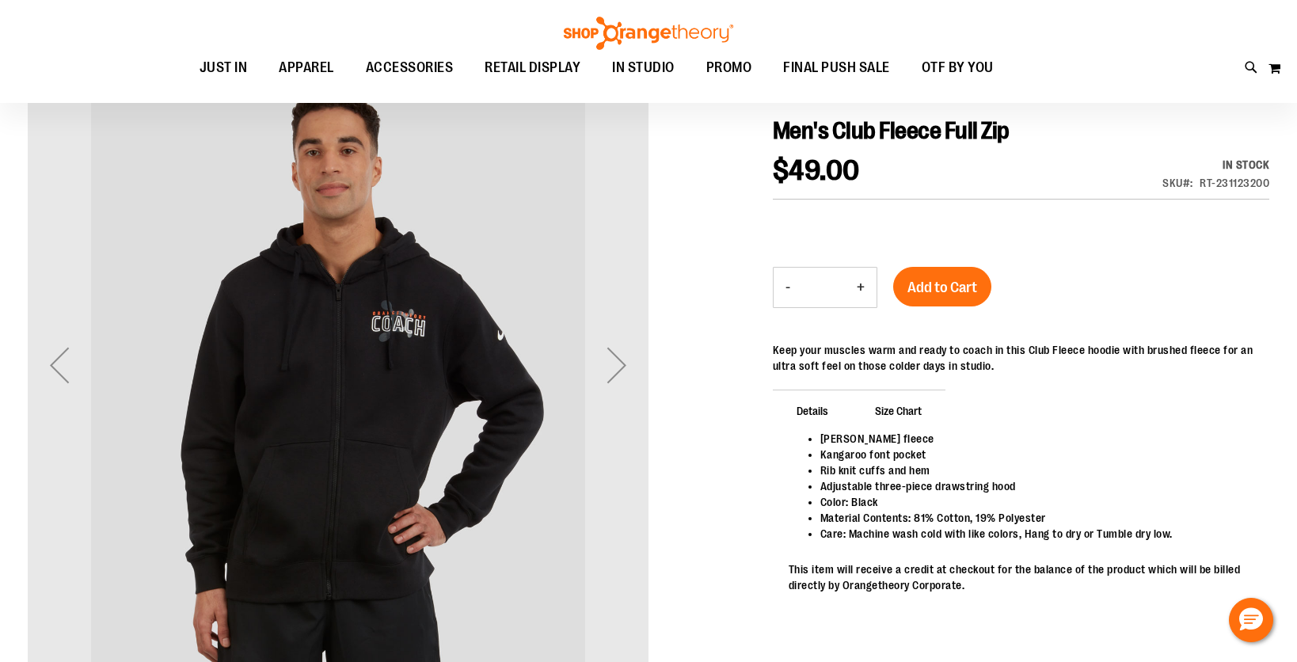  Describe the element at coordinates (1036, 502) in the screenshot. I see `li: Color: Black` at that location.